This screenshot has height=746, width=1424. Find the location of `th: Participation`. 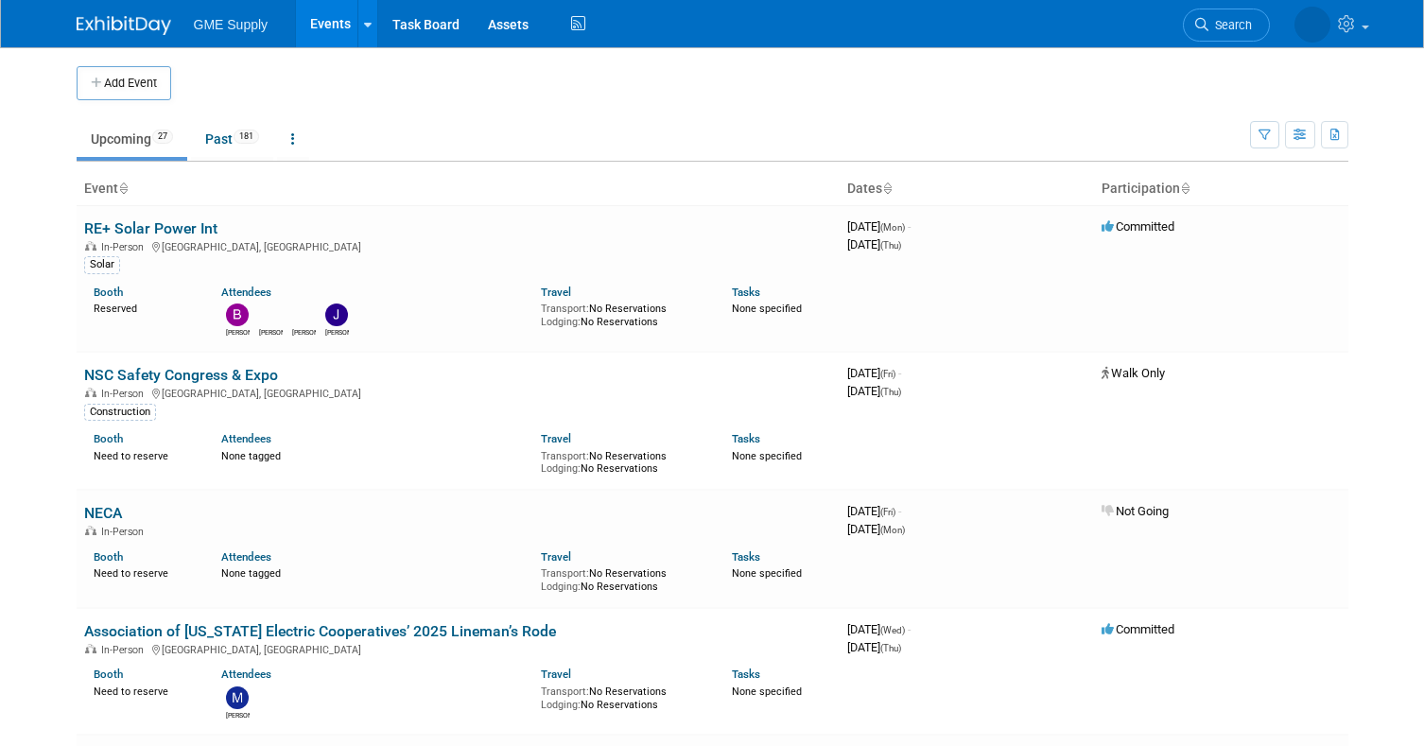

th: Participation is located at coordinates (1221, 189).